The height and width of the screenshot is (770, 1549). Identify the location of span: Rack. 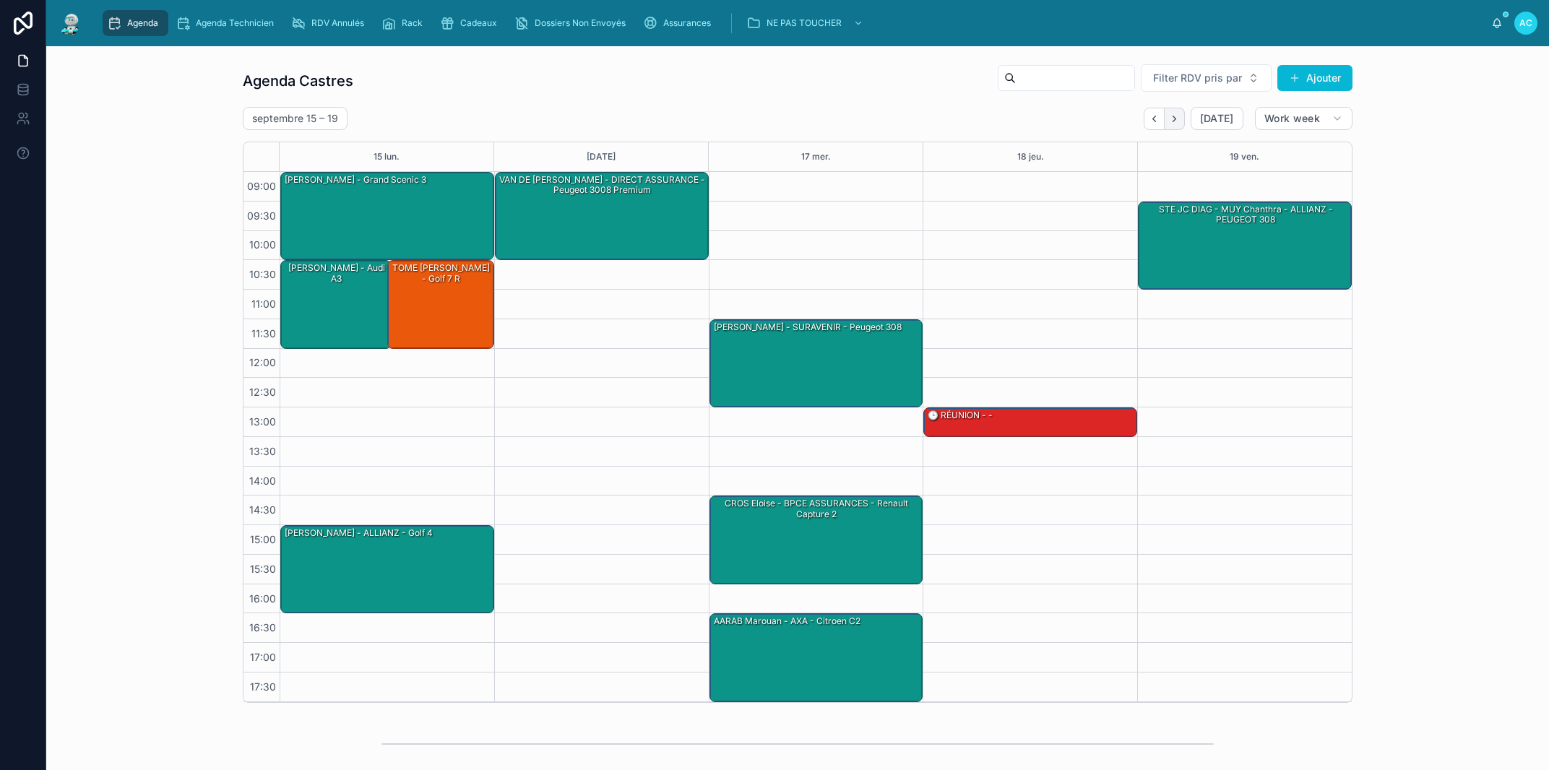
(412, 23).